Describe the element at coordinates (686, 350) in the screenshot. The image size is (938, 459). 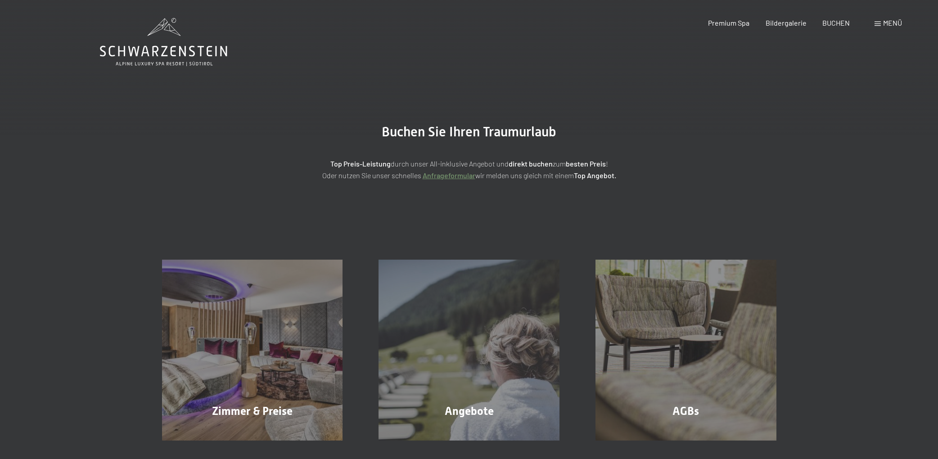
I see `a: Buchung AGBs` at that location.